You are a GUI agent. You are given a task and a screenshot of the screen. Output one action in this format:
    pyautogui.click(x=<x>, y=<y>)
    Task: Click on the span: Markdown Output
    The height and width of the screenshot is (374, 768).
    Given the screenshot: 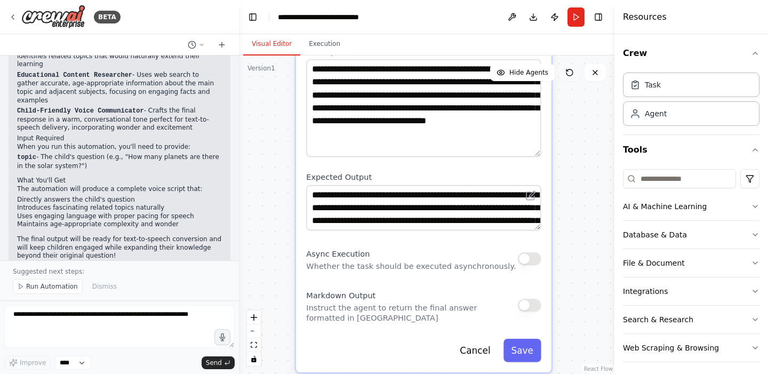 What is the action you would take?
    pyautogui.click(x=341, y=295)
    